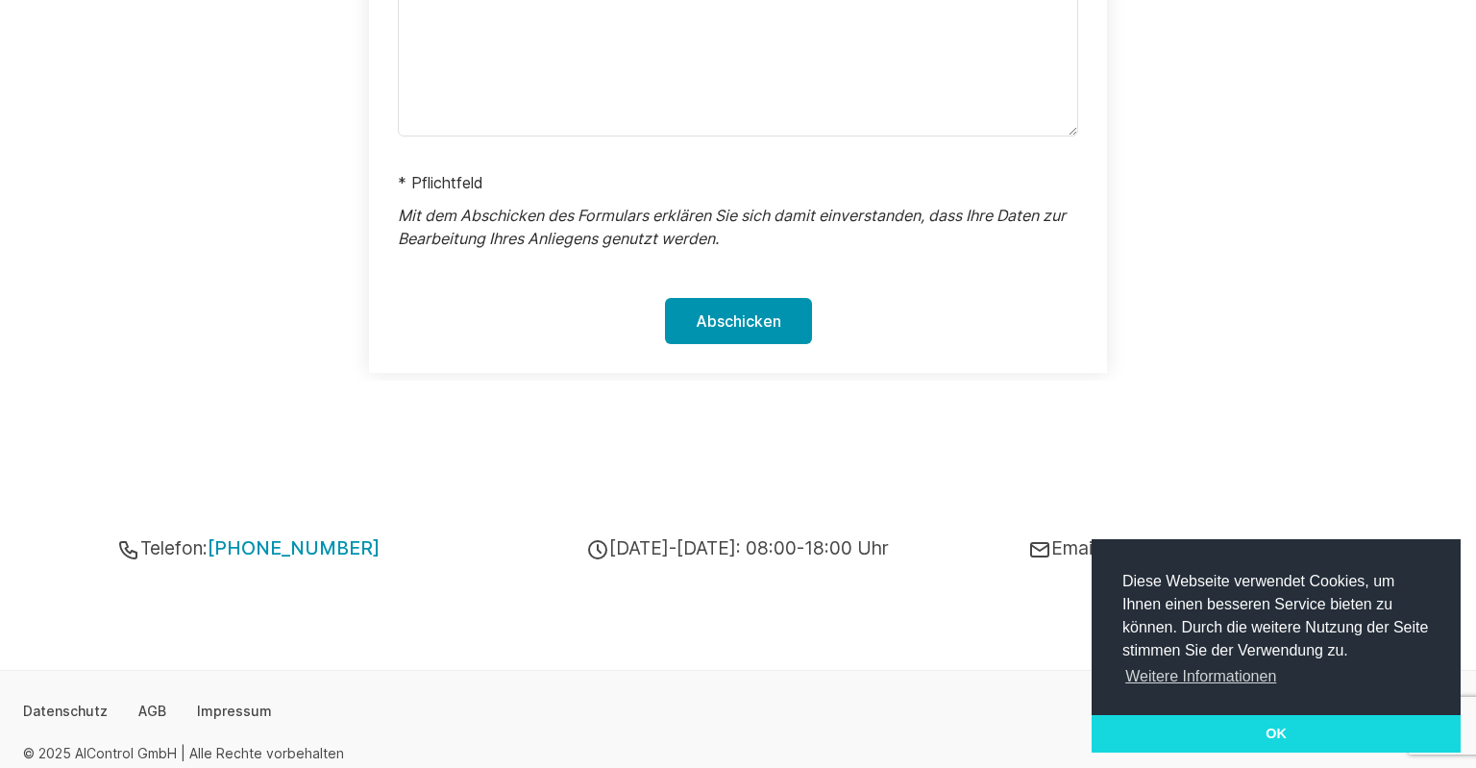 The width and height of the screenshot is (1476, 768). Describe the element at coordinates (65, 711) in the screenshot. I see `a: Datenschutz` at that location.